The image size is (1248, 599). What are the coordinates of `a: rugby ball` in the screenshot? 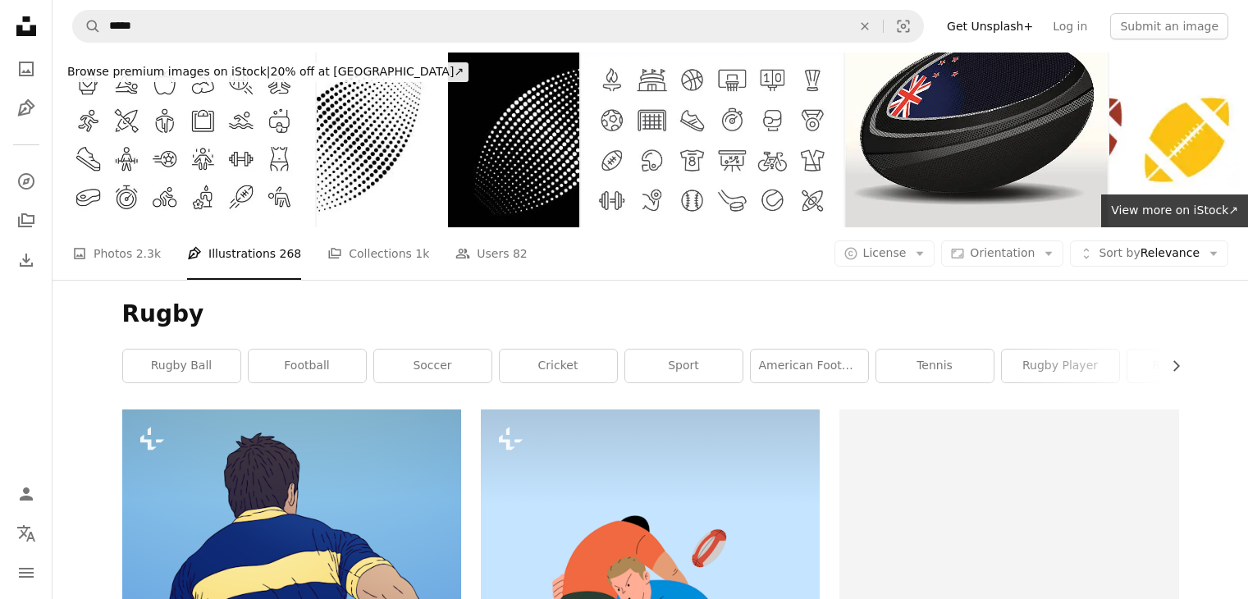 It's located at (181, 366).